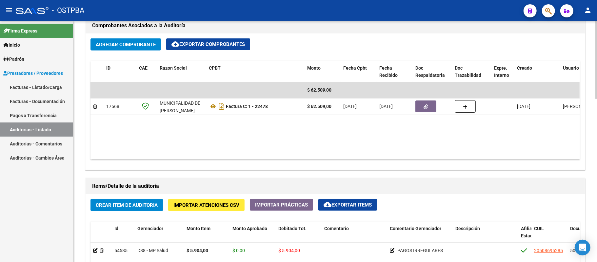 Image resolution: width=597 pixels, height=262 pixels. Describe the element at coordinates (121, 250) in the screenshot. I see `span: 54585` at that location.